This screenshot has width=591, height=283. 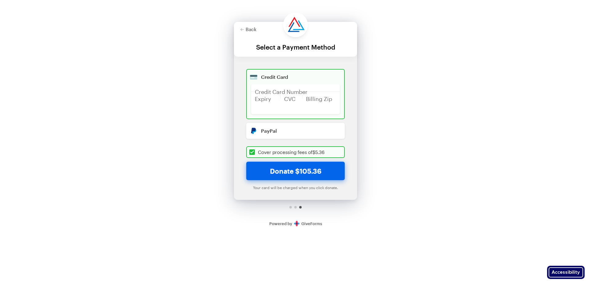 What do you see at coordinates (566, 272) in the screenshot?
I see `div: Accessibility Menu` at bounding box center [566, 272].